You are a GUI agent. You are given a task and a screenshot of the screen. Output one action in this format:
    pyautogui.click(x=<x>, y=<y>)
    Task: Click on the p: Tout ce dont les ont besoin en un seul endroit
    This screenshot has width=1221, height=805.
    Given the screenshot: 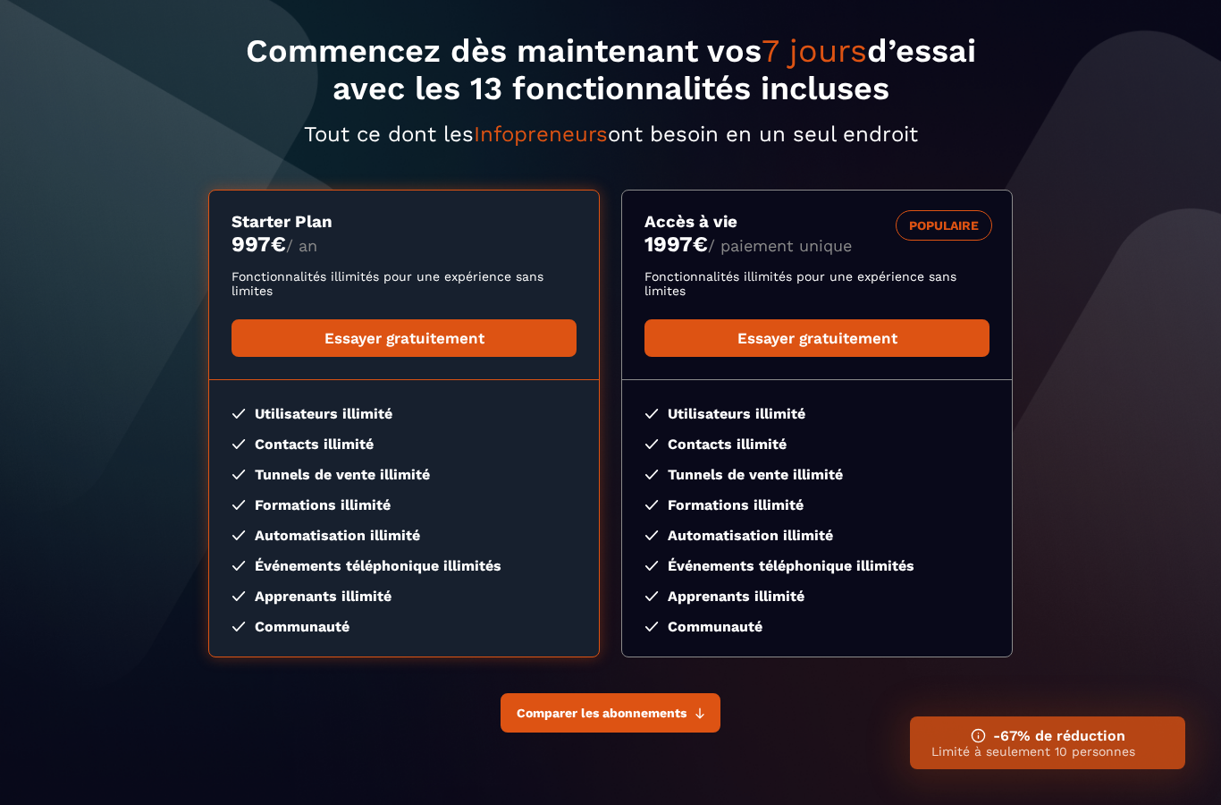 What is the action you would take?
    pyautogui.click(x=611, y=134)
    